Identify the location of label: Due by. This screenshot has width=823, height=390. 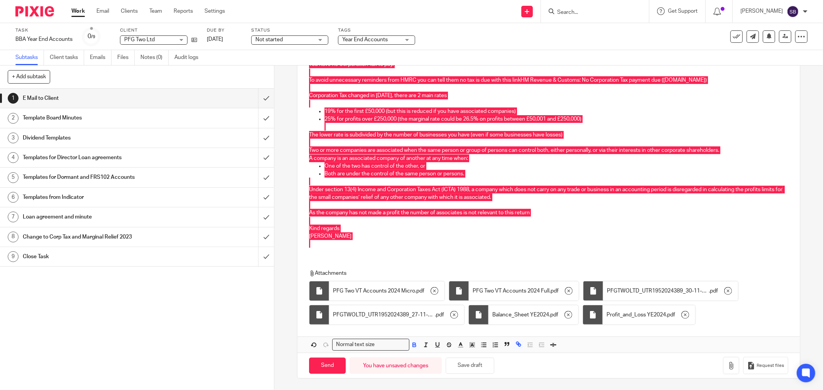
(224, 30).